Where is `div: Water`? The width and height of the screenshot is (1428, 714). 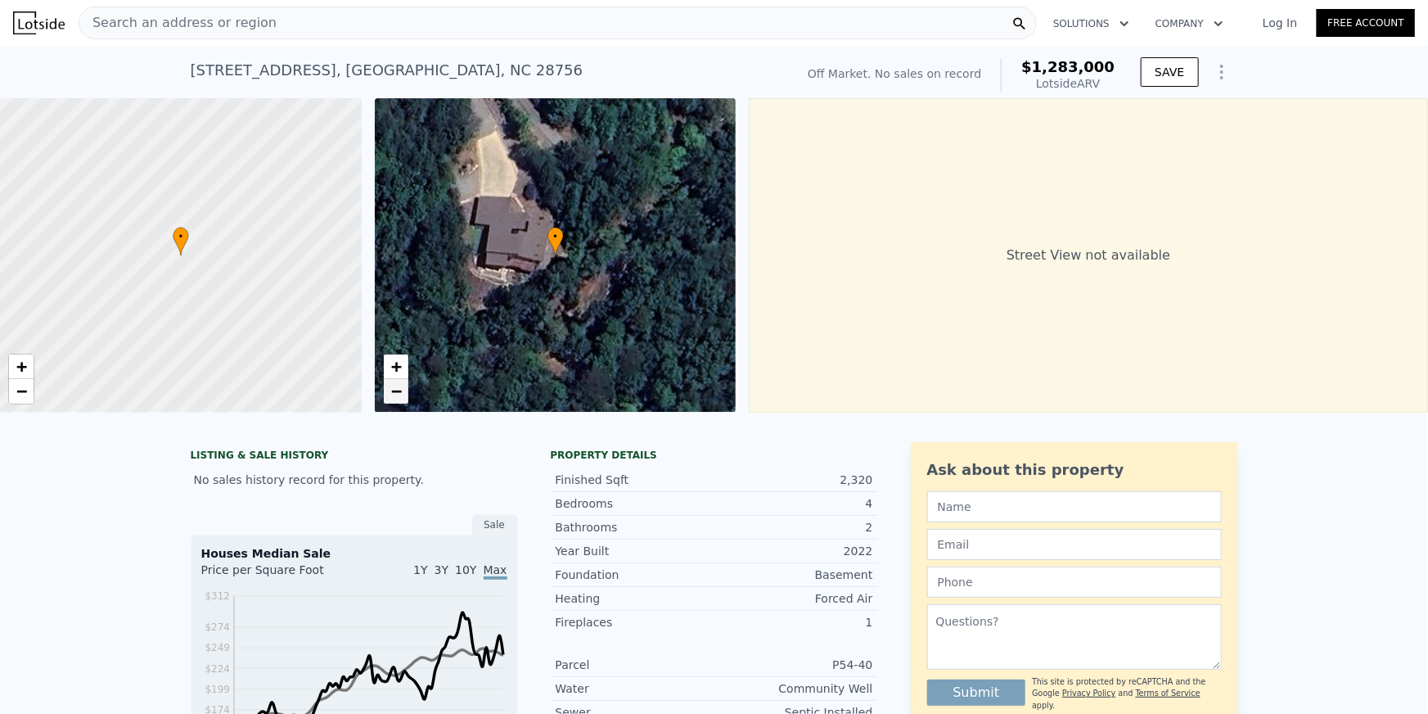
div: Water is located at coordinates (635, 688).